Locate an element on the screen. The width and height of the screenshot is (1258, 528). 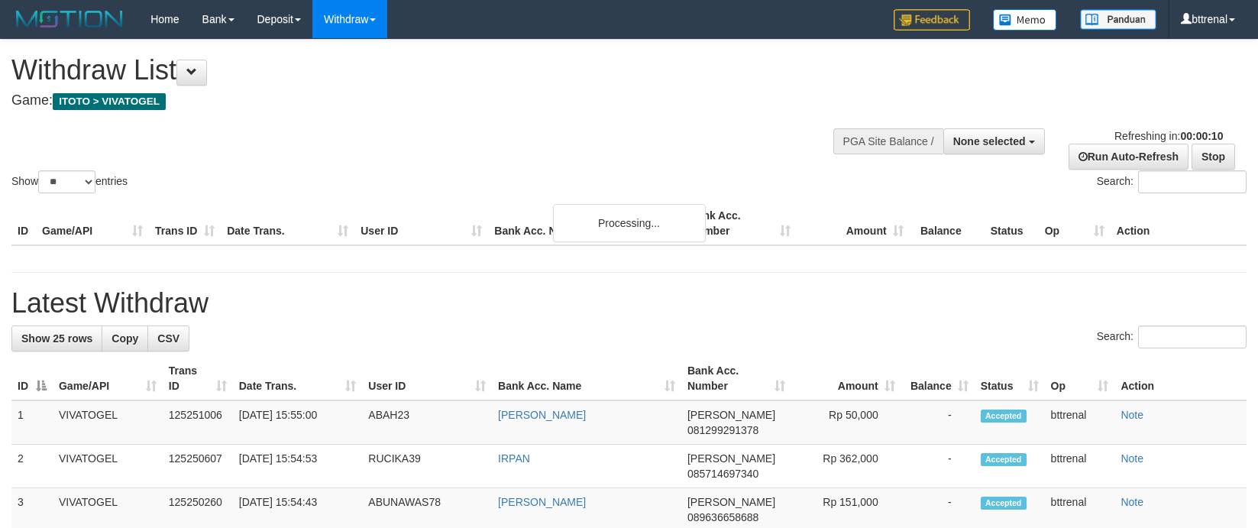
button: None selected is located at coordinates (993, 141).